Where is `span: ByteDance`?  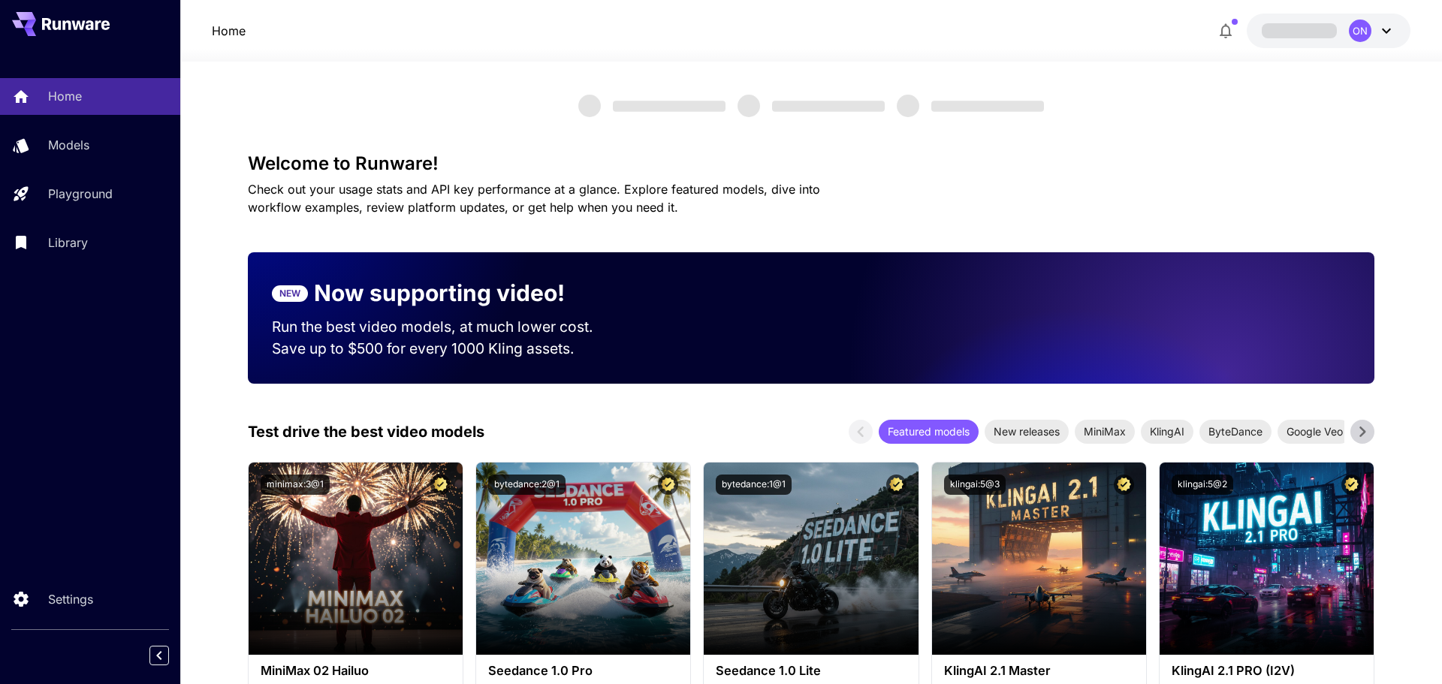
span: ByteDance is located at coordinates (1235, 431).